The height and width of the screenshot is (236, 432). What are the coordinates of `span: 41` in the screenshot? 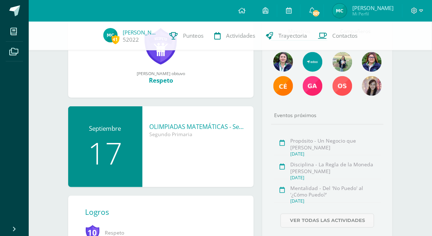 It's located at (116, 39).